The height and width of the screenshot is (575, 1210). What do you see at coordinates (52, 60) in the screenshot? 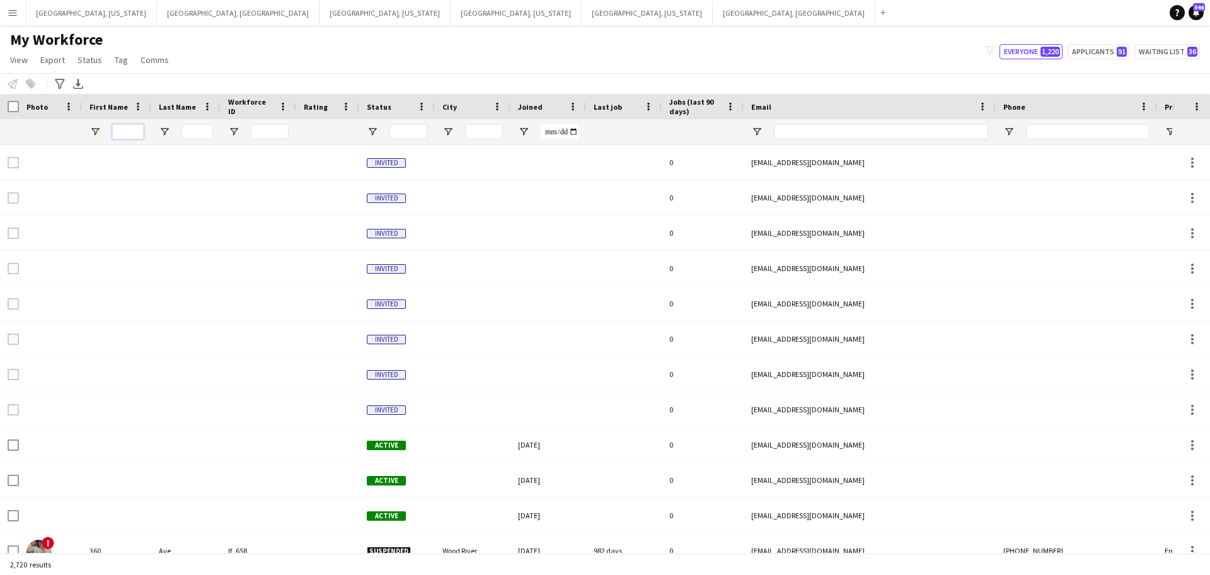
I see `a: Export` at bounding box center [52, 60].